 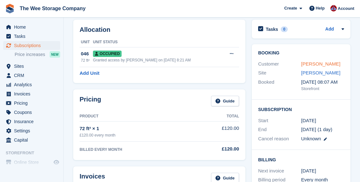 What do you see at coordinates (87, 54) in the screenshot?
I see `div: 046` at bounding box center [87, 54].